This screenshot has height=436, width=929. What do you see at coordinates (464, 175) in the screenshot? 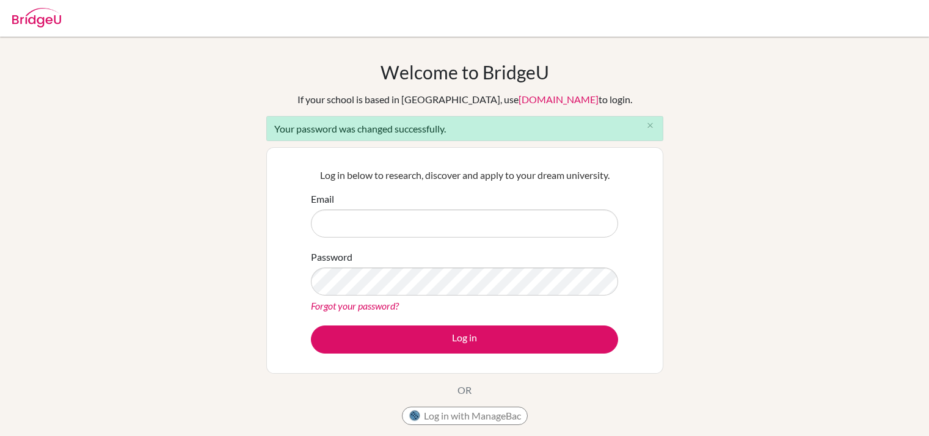
I see `p: Log in below to research, discover and apply to your dream university.` at bounding box center [464, 175].